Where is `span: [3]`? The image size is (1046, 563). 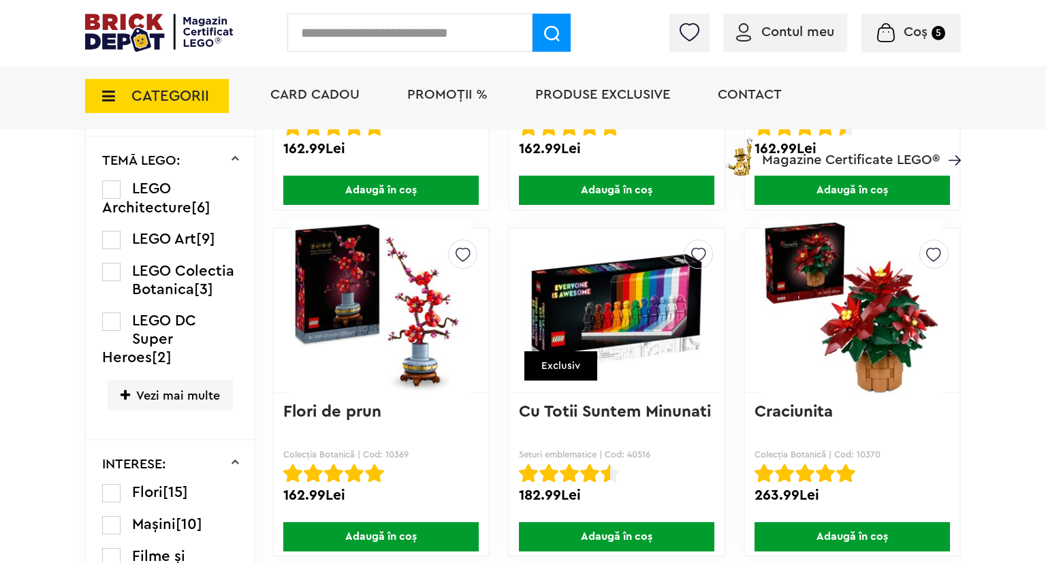
span: [3] is located at coordinates (204, 289).